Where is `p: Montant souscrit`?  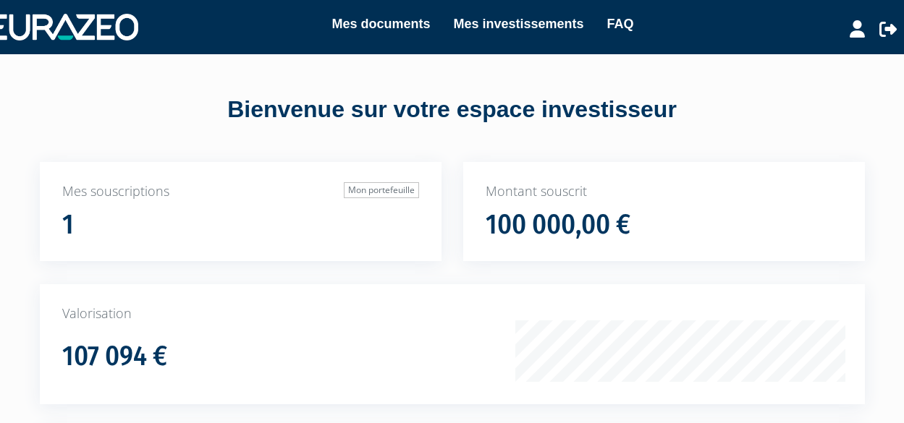
p: Montant souscrit is located at coordinates (664, 192).